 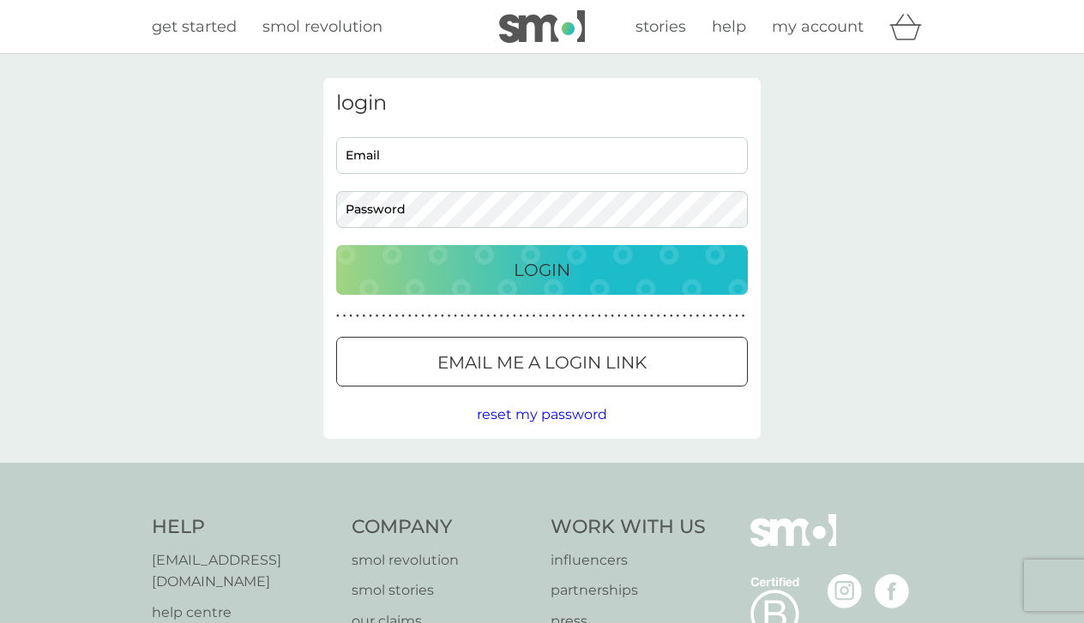 I want to click on span: get started, so click(x=194, y=27).